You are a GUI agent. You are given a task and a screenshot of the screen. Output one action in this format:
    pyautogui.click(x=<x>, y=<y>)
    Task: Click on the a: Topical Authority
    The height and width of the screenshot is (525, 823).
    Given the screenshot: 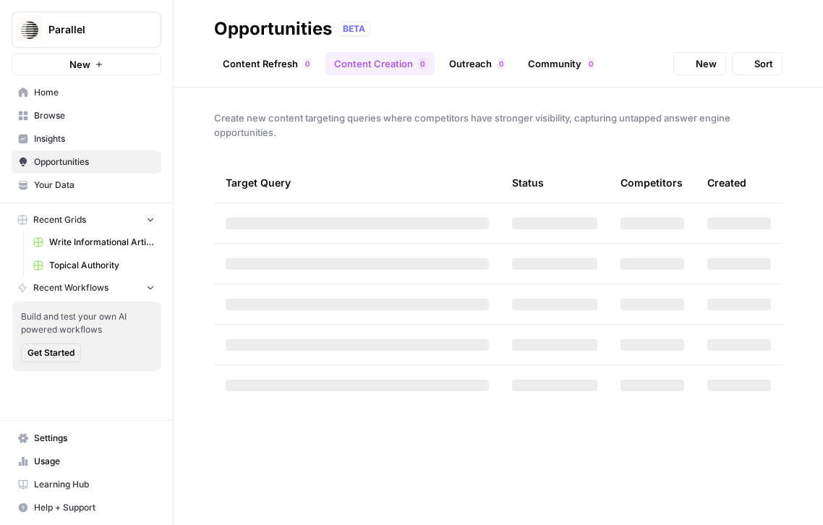 What is the action you would take?
    pyautogui.click(x=94, y=265)
    